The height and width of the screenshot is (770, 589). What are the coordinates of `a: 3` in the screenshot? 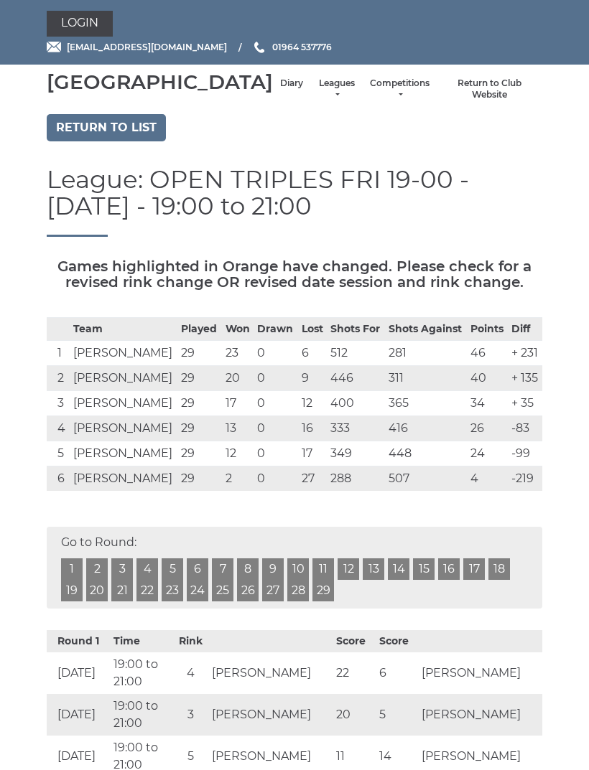 It's located at (122, 569).